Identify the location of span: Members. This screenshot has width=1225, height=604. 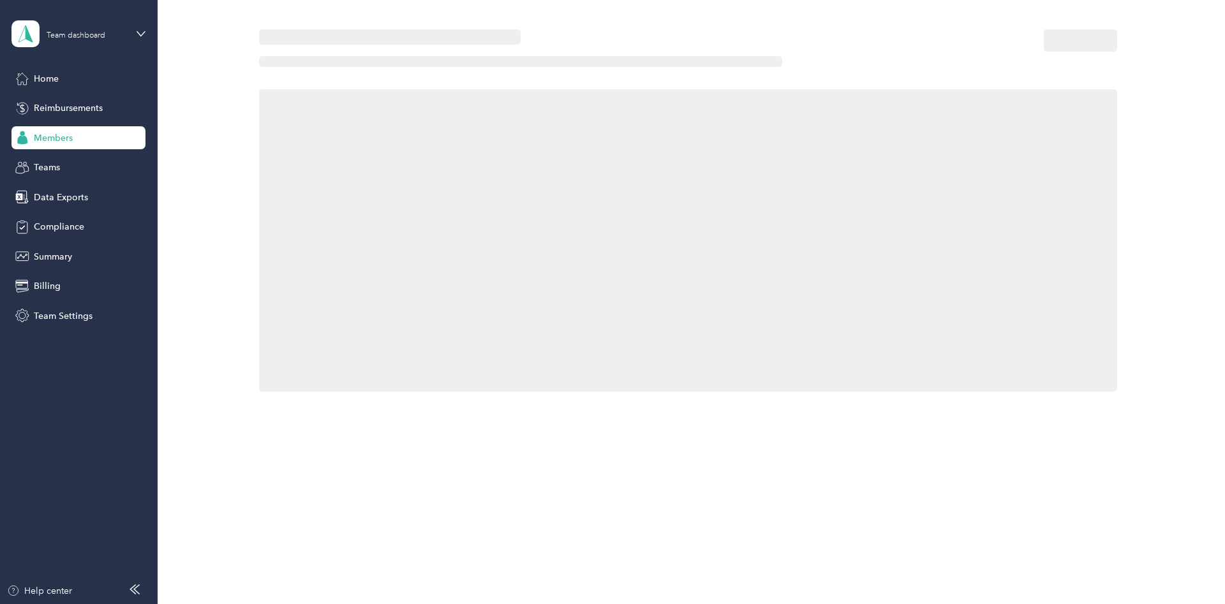
(53, 138).